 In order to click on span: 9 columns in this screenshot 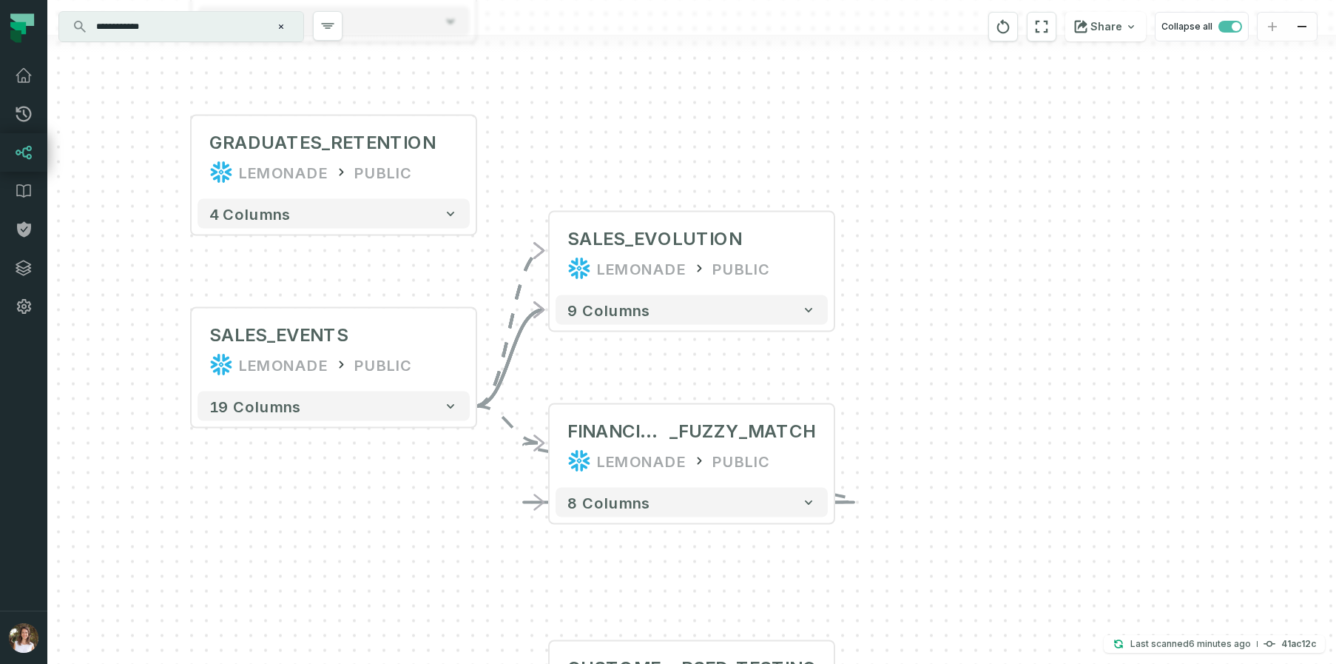, I will do `click(609, 310)`.